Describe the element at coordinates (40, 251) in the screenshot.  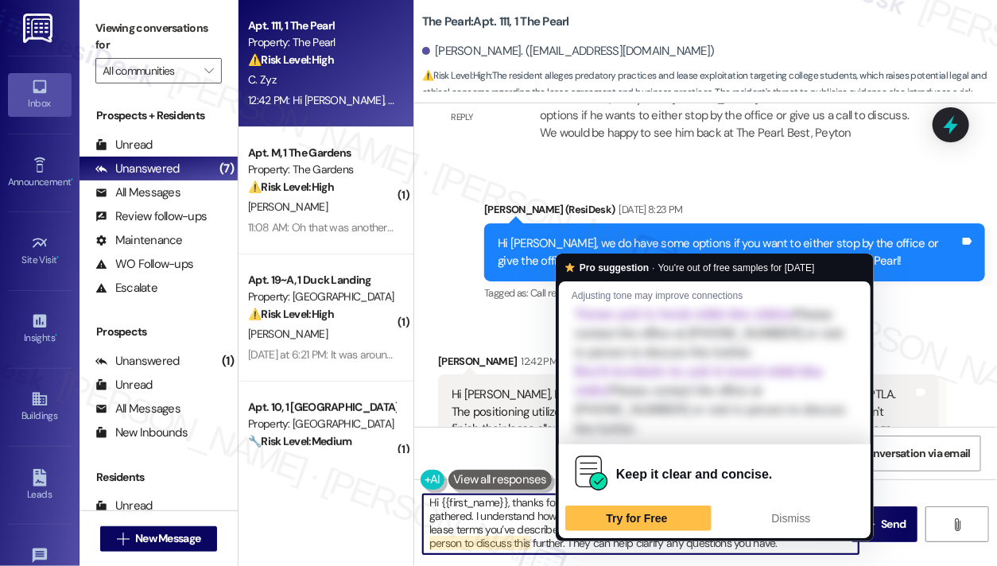
I see `a: Site Visit •` at that location.